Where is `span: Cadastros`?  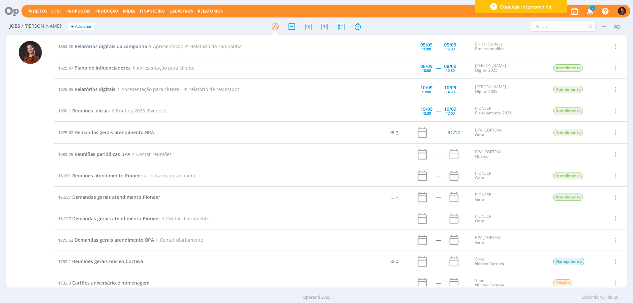
span: Cadastros is located at coordinates (181, 11).